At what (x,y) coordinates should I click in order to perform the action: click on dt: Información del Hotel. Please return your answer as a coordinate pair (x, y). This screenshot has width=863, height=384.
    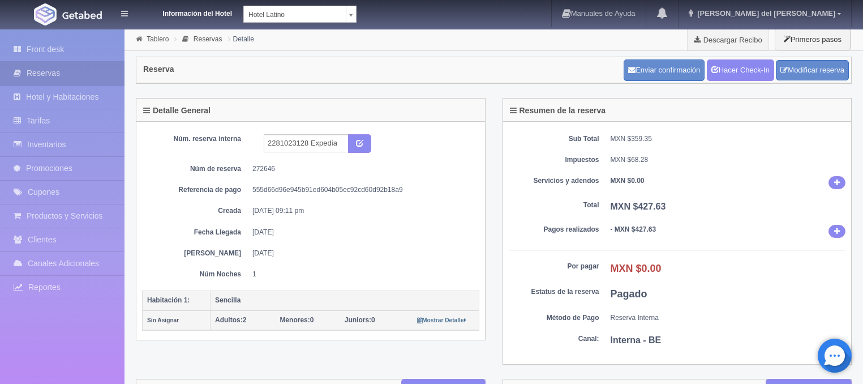
    Looking at the image, I should click on (187, 12).